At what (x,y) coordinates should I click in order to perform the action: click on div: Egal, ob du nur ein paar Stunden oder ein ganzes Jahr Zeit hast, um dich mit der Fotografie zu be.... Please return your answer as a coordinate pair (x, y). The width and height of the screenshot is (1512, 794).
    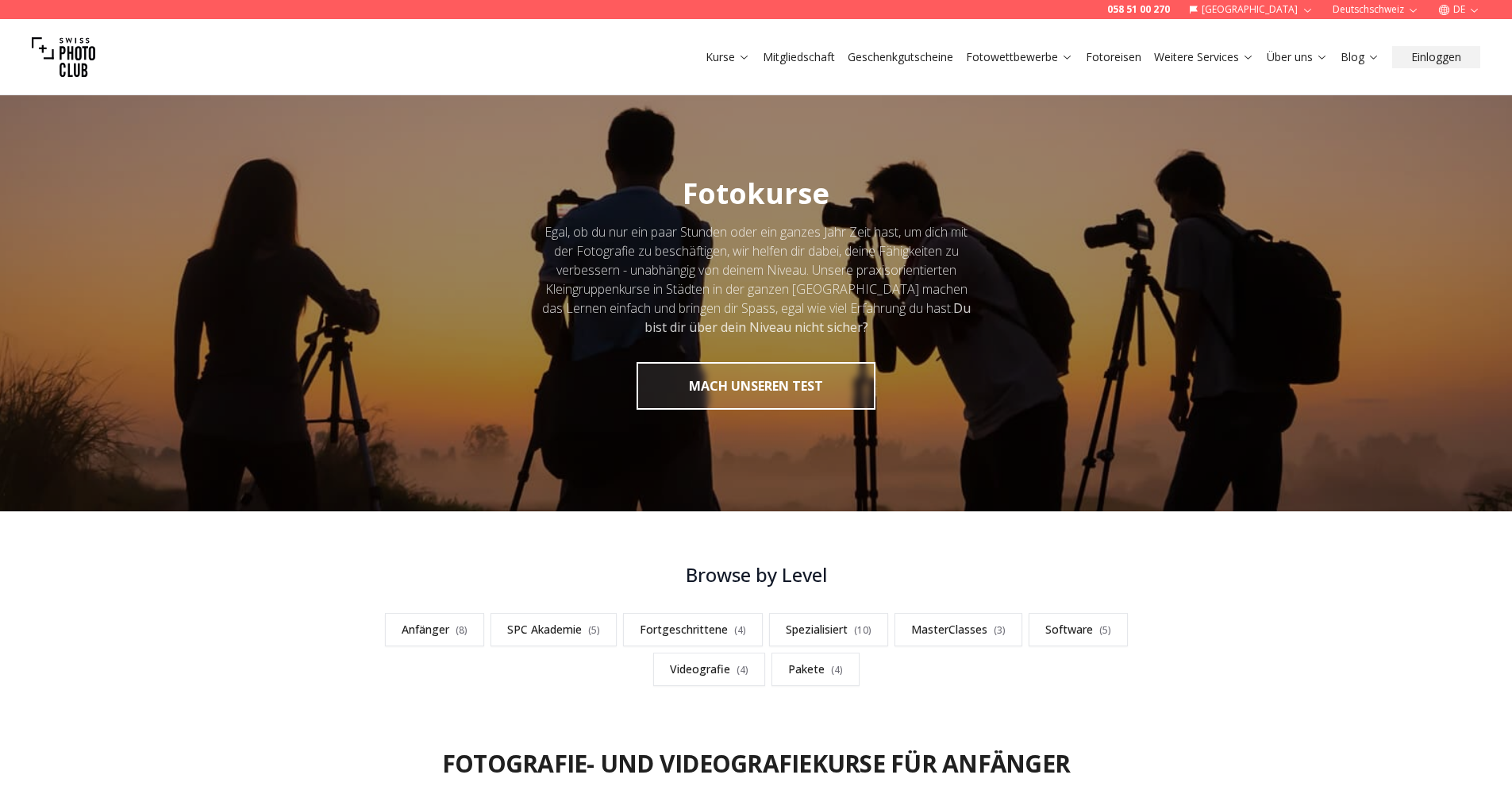
    Looking at the image, I should click on (757, 279).